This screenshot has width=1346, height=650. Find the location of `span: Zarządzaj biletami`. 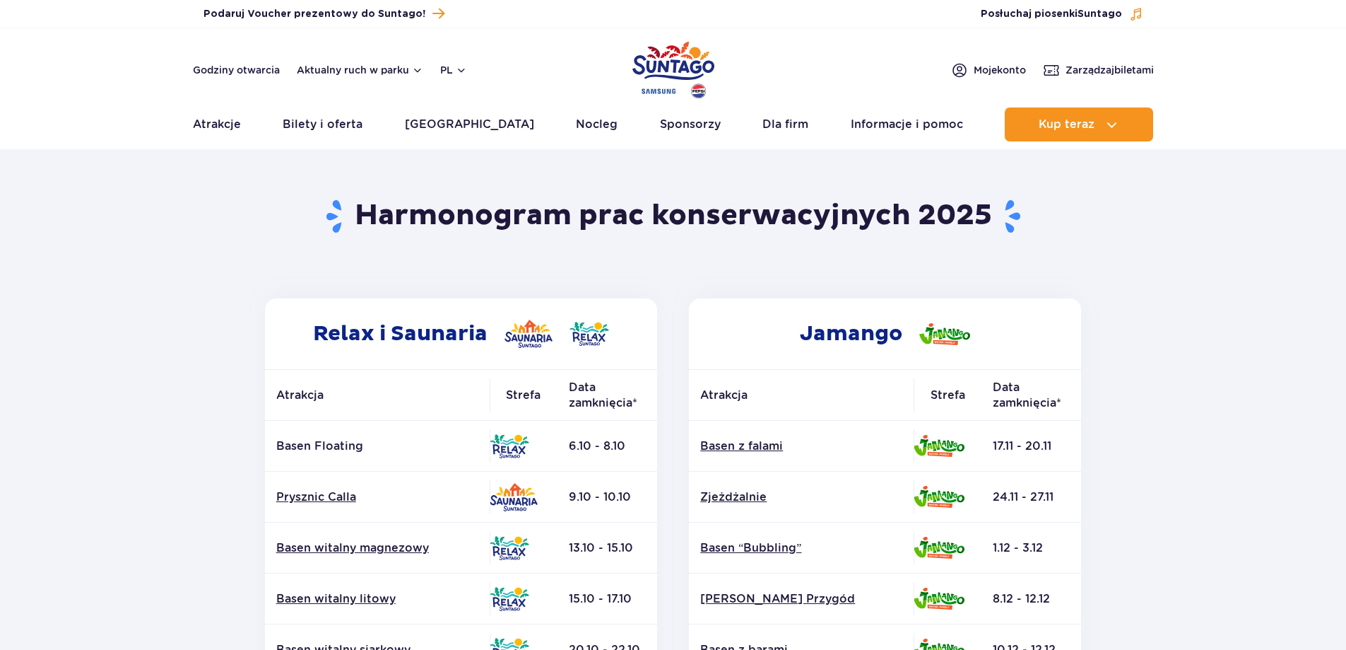

span: Zarządzaj biletami is located at coordinates (1110, 70).